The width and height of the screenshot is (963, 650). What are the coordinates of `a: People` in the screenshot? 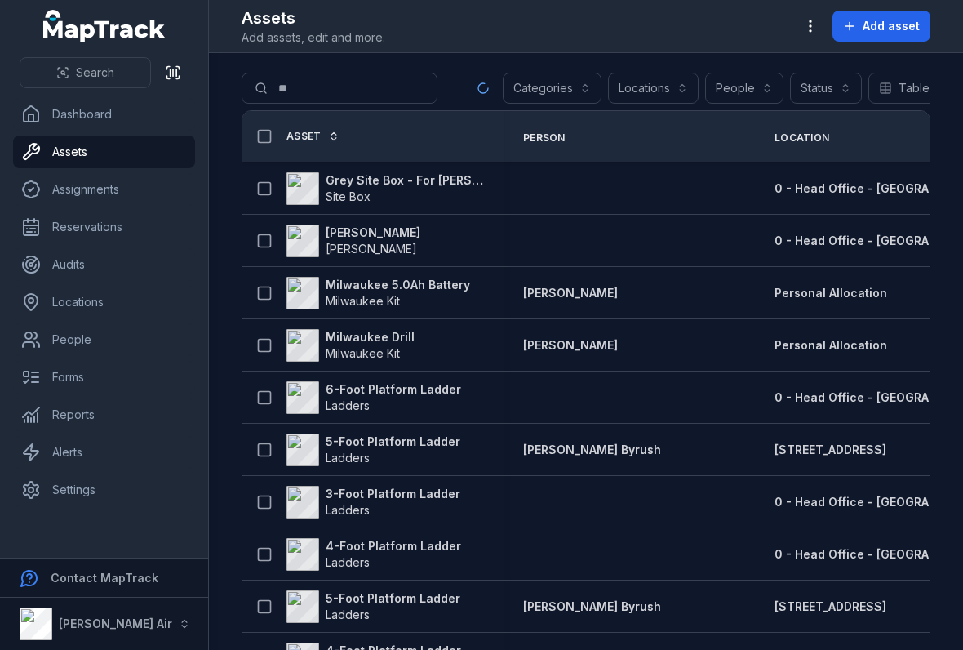 It's located at (104, 339).